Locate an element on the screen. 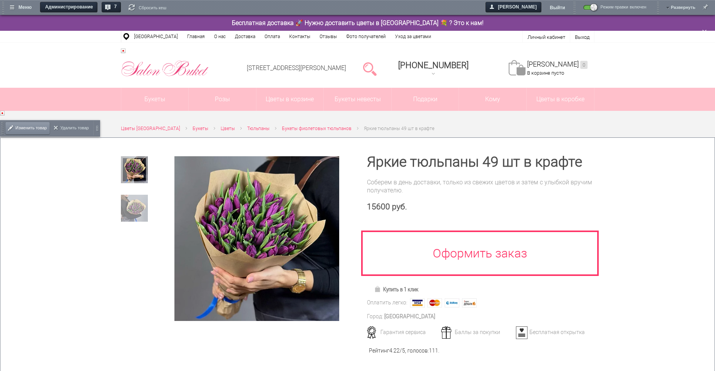 The height and width of the screenshot is (371, 715). a: Личный кабинет is located at coordinates (546, 37).